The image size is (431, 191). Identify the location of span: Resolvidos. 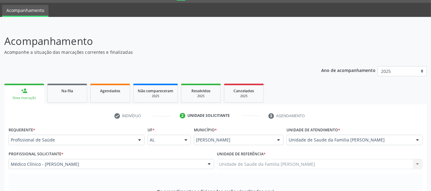
(201, 90).